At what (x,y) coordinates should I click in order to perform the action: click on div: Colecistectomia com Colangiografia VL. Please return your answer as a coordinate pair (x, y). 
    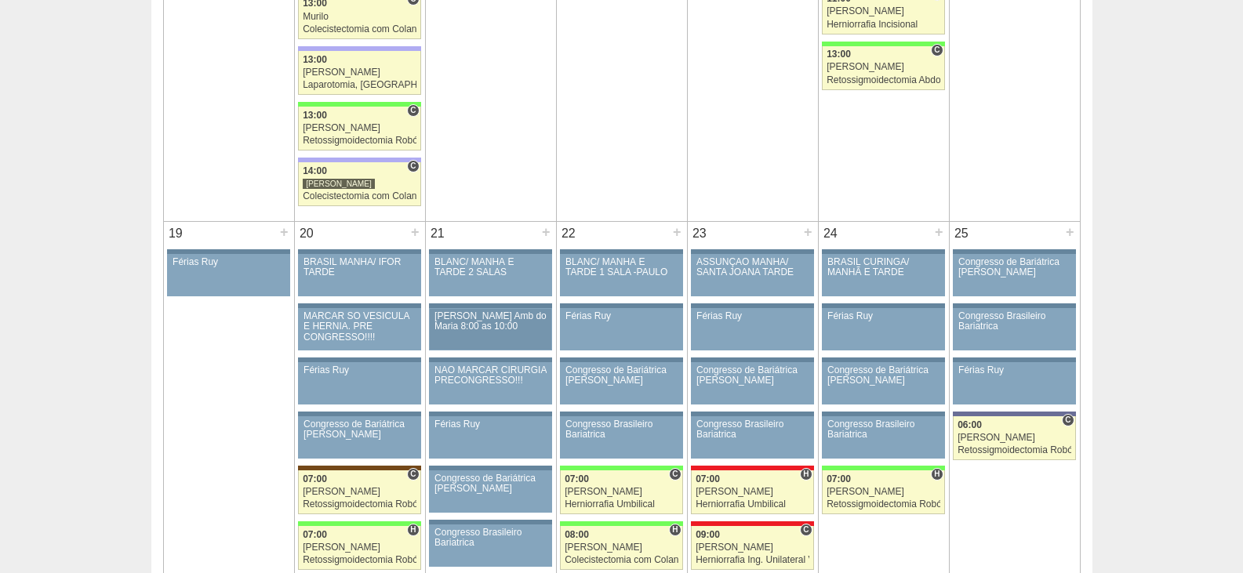
    Looking at the image, I should click on (359, 29).